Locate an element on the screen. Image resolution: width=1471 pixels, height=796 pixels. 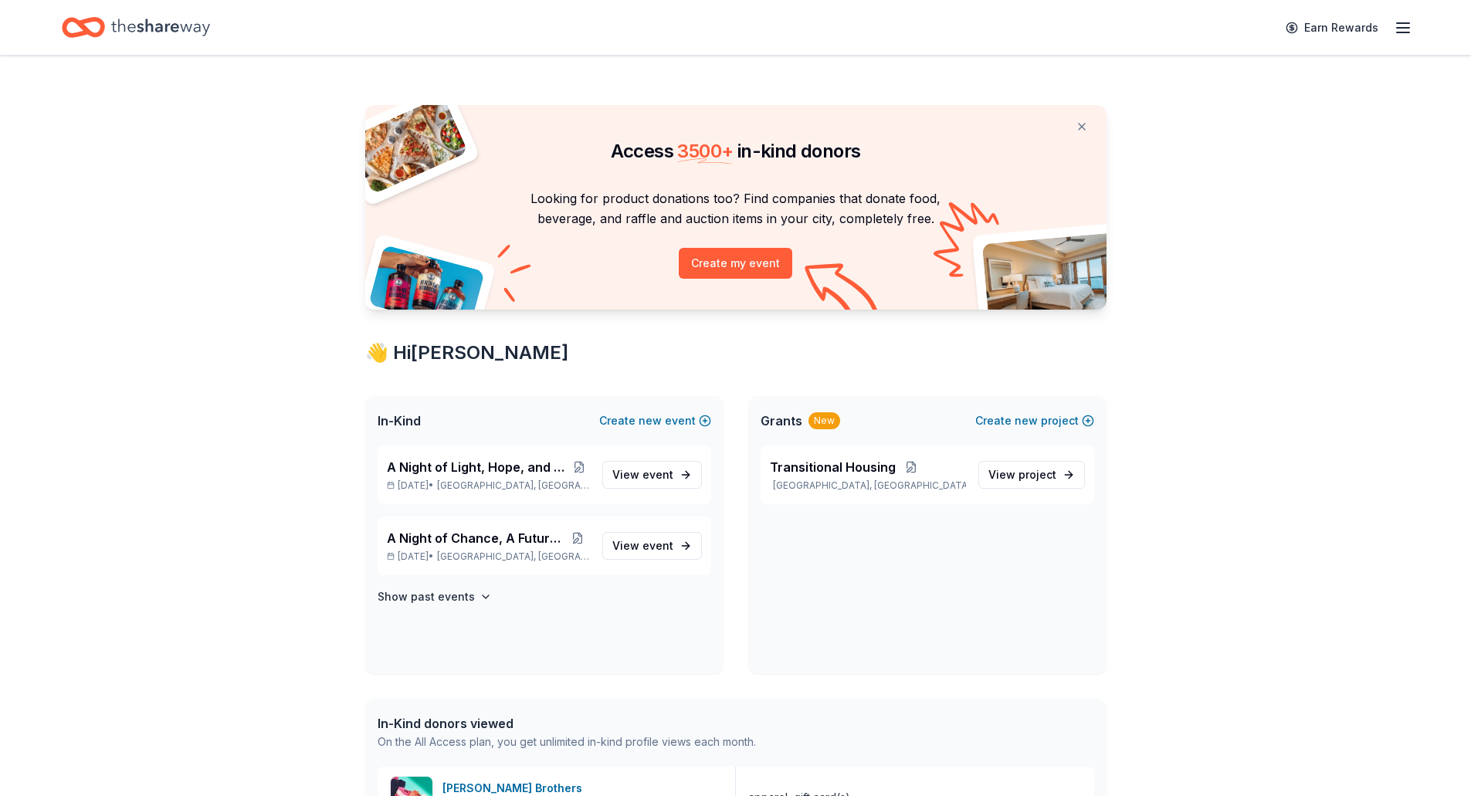
a: Home is located at coordinates (136, 27).